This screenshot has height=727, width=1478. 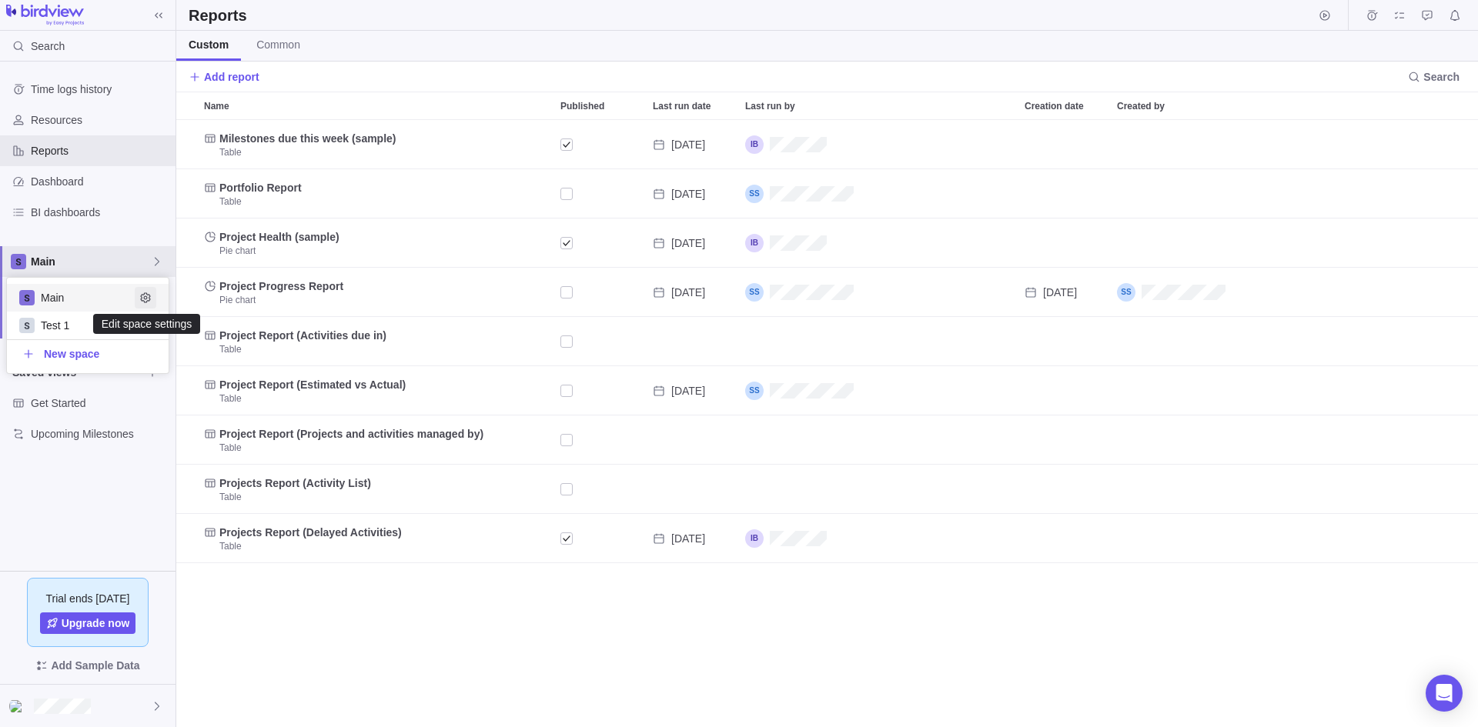 What do you see at coordinates (72, 354) in the screenshot?
I see `span: New space` at bounding box center [72, 354].